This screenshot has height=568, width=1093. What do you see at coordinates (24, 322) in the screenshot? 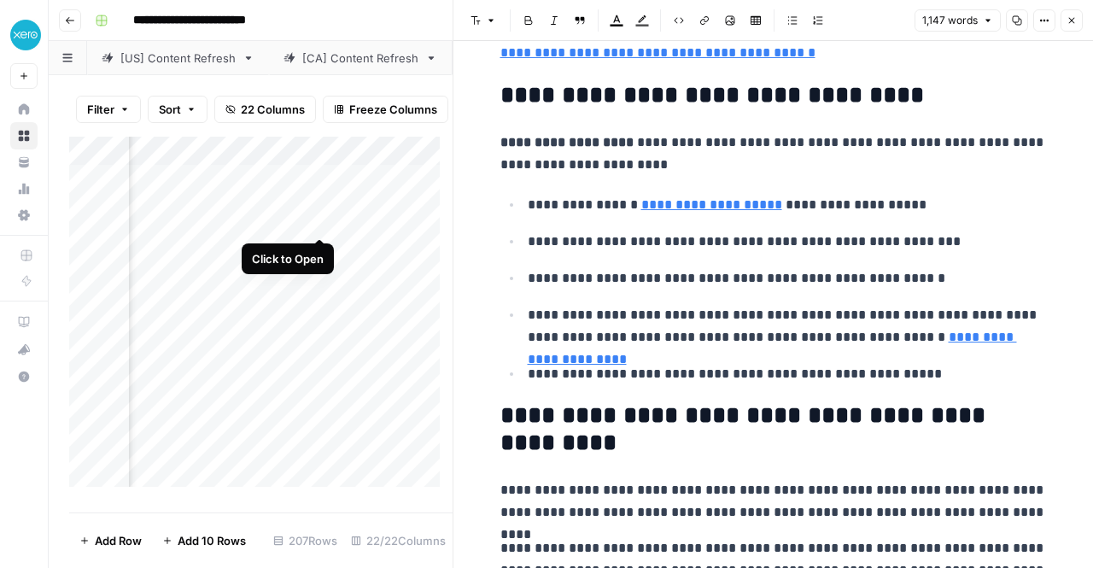
I see `a: AirOps Academy` at bounding box center [24, 322].